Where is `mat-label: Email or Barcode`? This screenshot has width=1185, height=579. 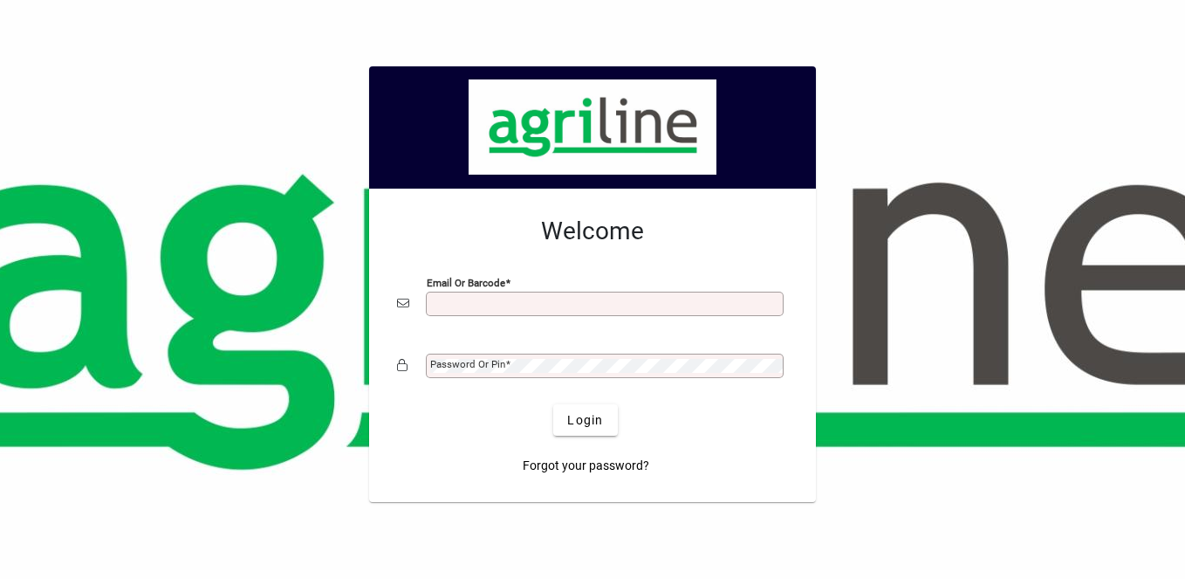
mat-label: Email or Barcode is located at coordinates (466, 283).